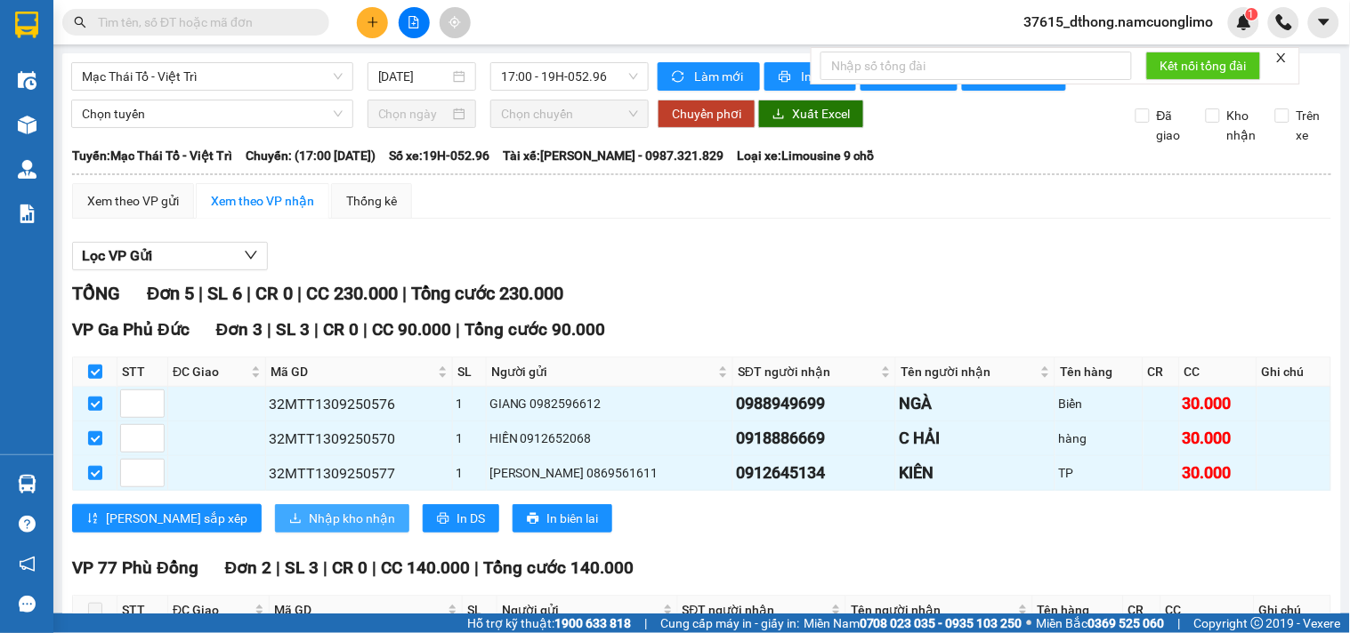 This screenshot has width=1350, height=633. Describe the element at coordinates (1284, 22) in the screenshot. I see `img: phone-icon` at that location.